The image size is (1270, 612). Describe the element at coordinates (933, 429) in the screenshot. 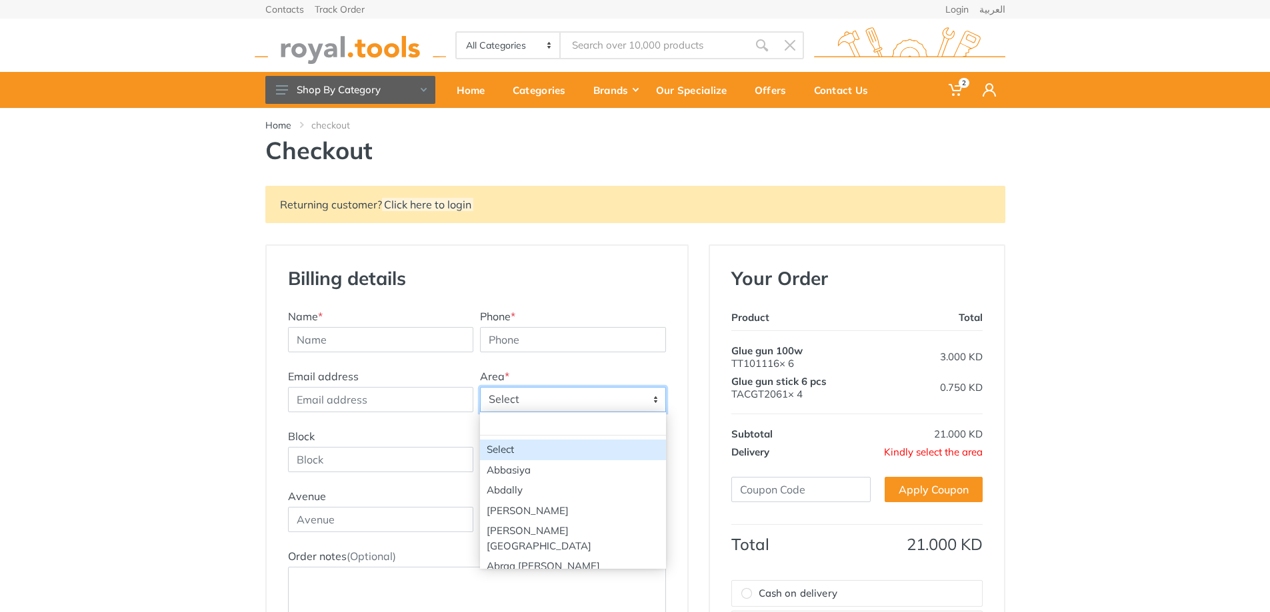

I see `td: 21.000 KD` at that location.